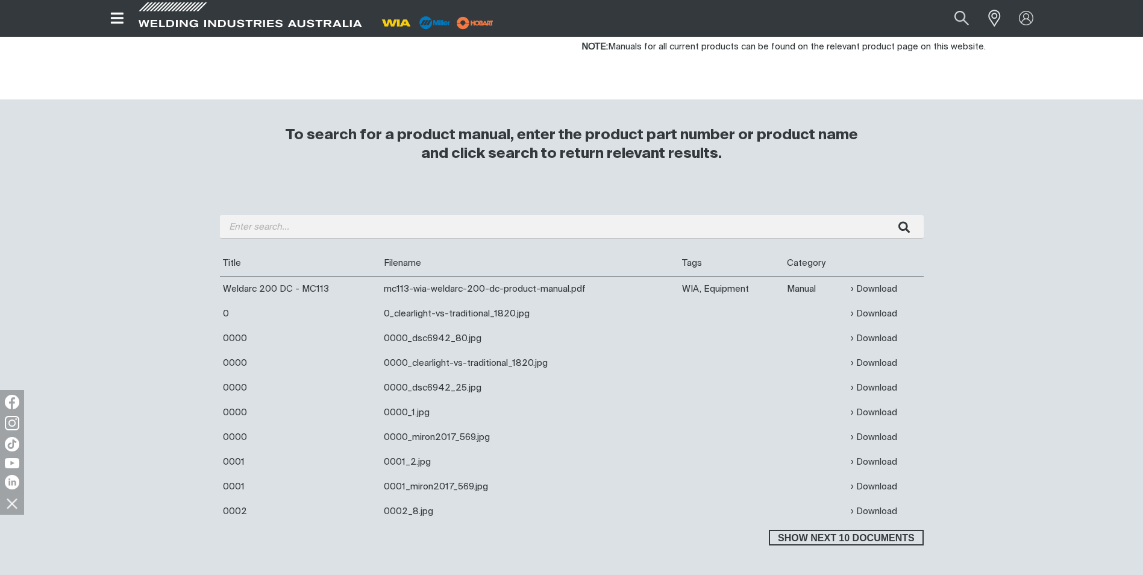 This screenshot has width=1143, height=575. Describe the element at coordinates (530, 313) in the screenshot. I see `td: 0_clearlight-vs-traditional_1820.jpg` at that location.